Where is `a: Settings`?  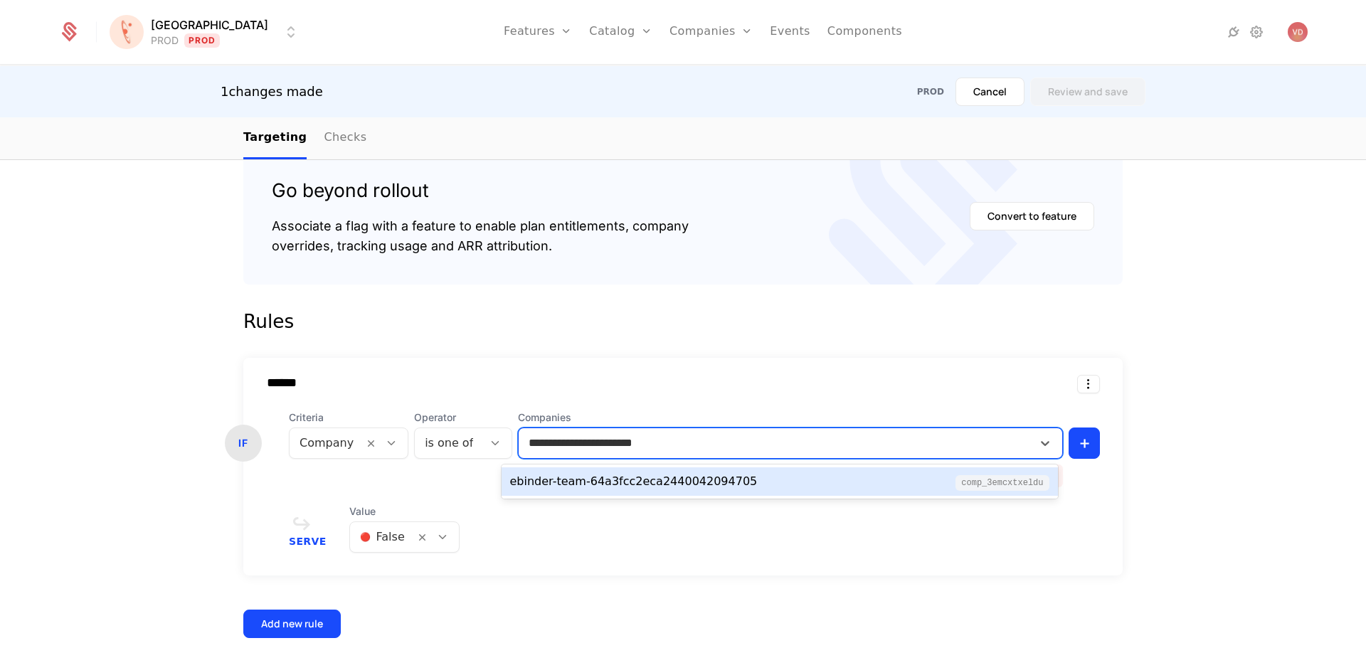
a: Settings is located at coordinates (1257, 32).